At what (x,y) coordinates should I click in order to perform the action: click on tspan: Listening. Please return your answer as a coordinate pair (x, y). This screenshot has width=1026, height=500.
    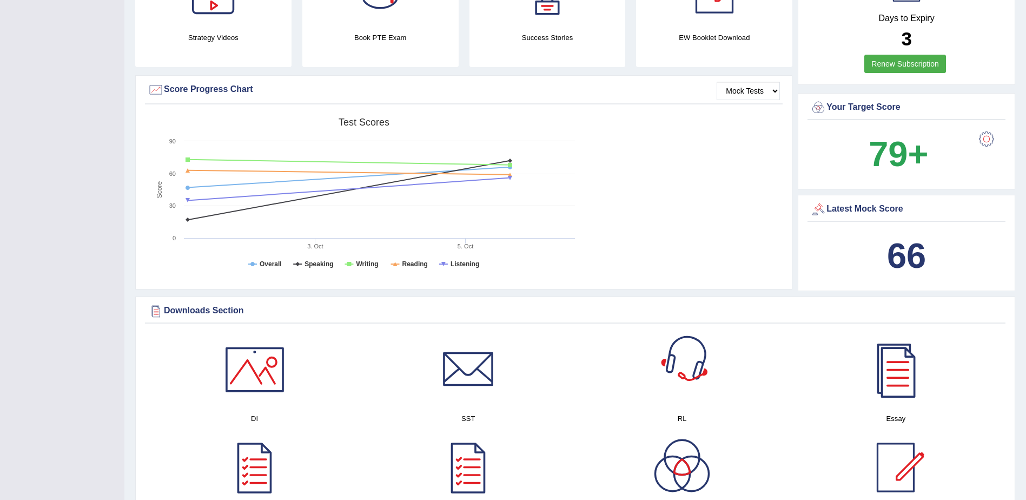
    Looking at the image, I should click on (464, 264).